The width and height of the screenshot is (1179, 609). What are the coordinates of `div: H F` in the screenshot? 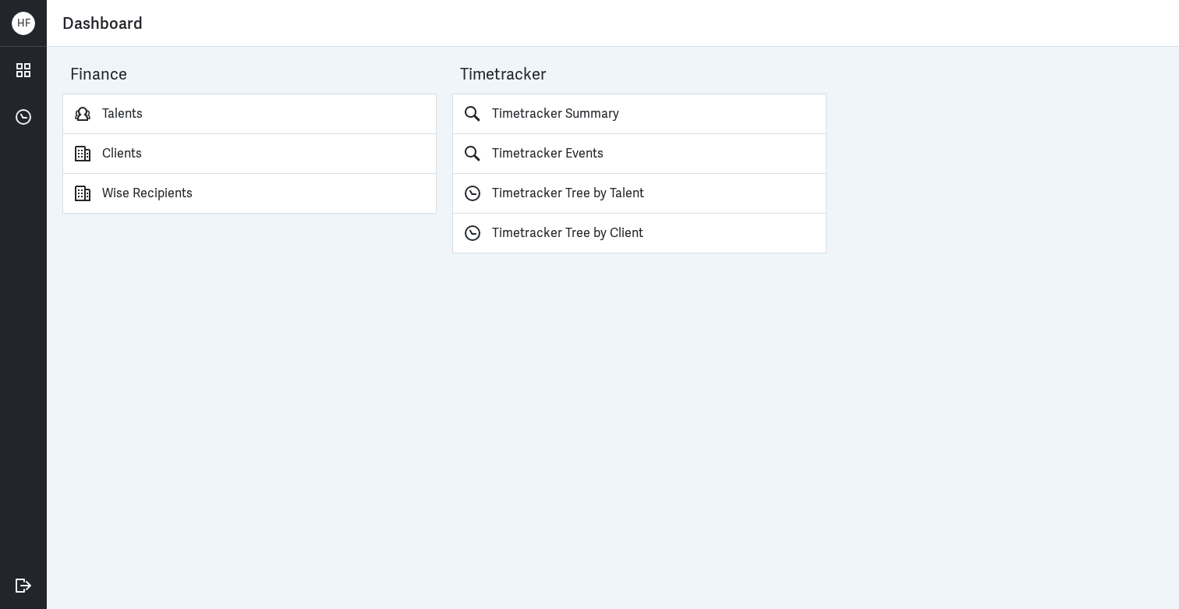 It's located at (23, 23).